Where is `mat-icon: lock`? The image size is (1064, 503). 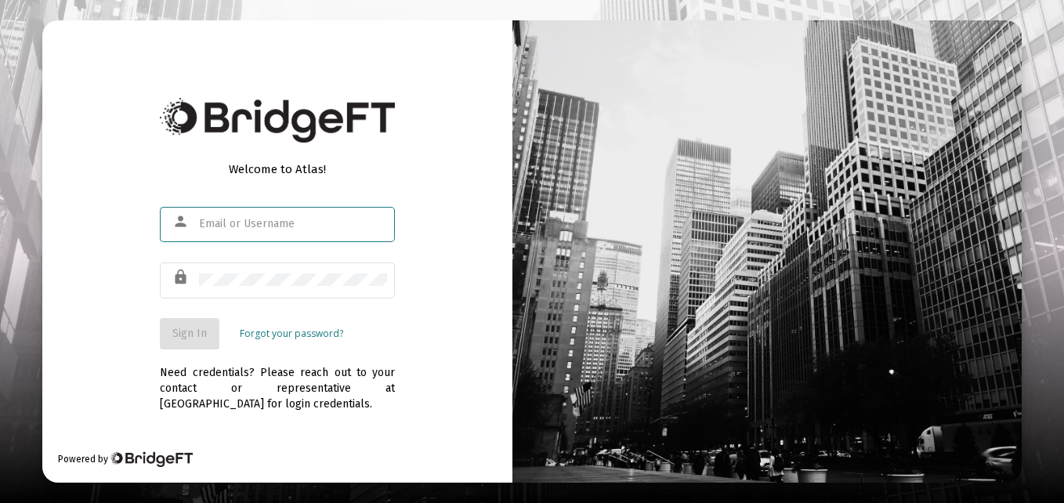
mat-icon: lock is located at coordinates (182, 277).